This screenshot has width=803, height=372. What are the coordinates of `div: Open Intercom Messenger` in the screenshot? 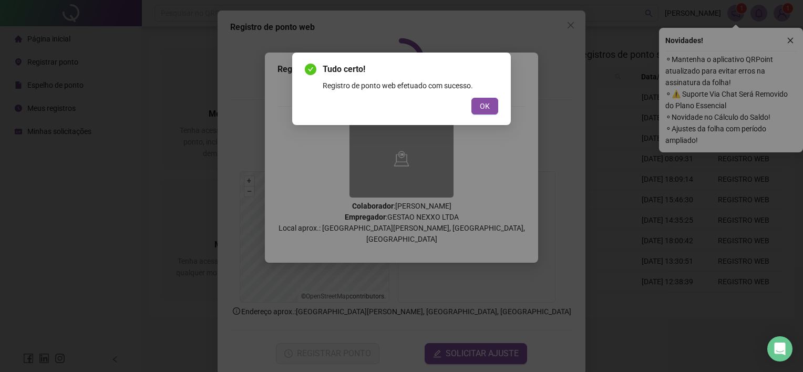 It's located at (780, 349).